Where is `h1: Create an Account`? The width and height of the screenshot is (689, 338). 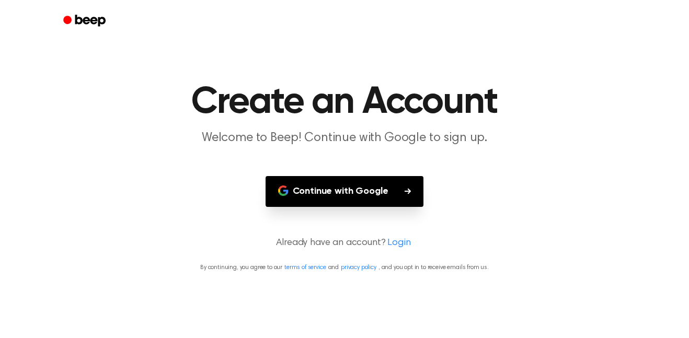
h1: Create an Account is located at coordinates (344, 102).